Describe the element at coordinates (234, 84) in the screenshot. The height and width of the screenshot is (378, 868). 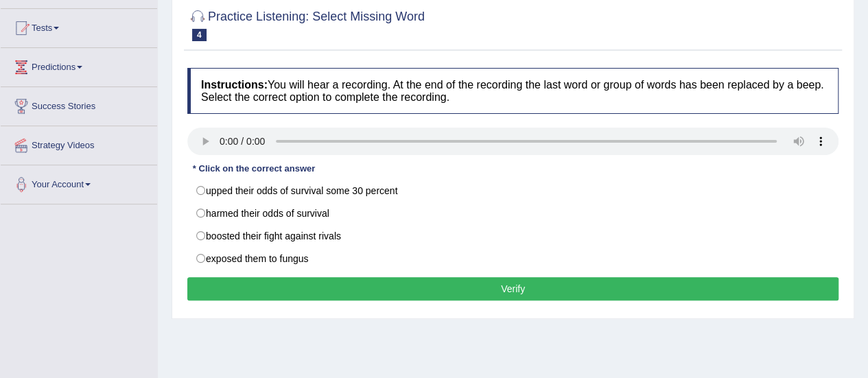
I see `b: Instructions:` at that location.